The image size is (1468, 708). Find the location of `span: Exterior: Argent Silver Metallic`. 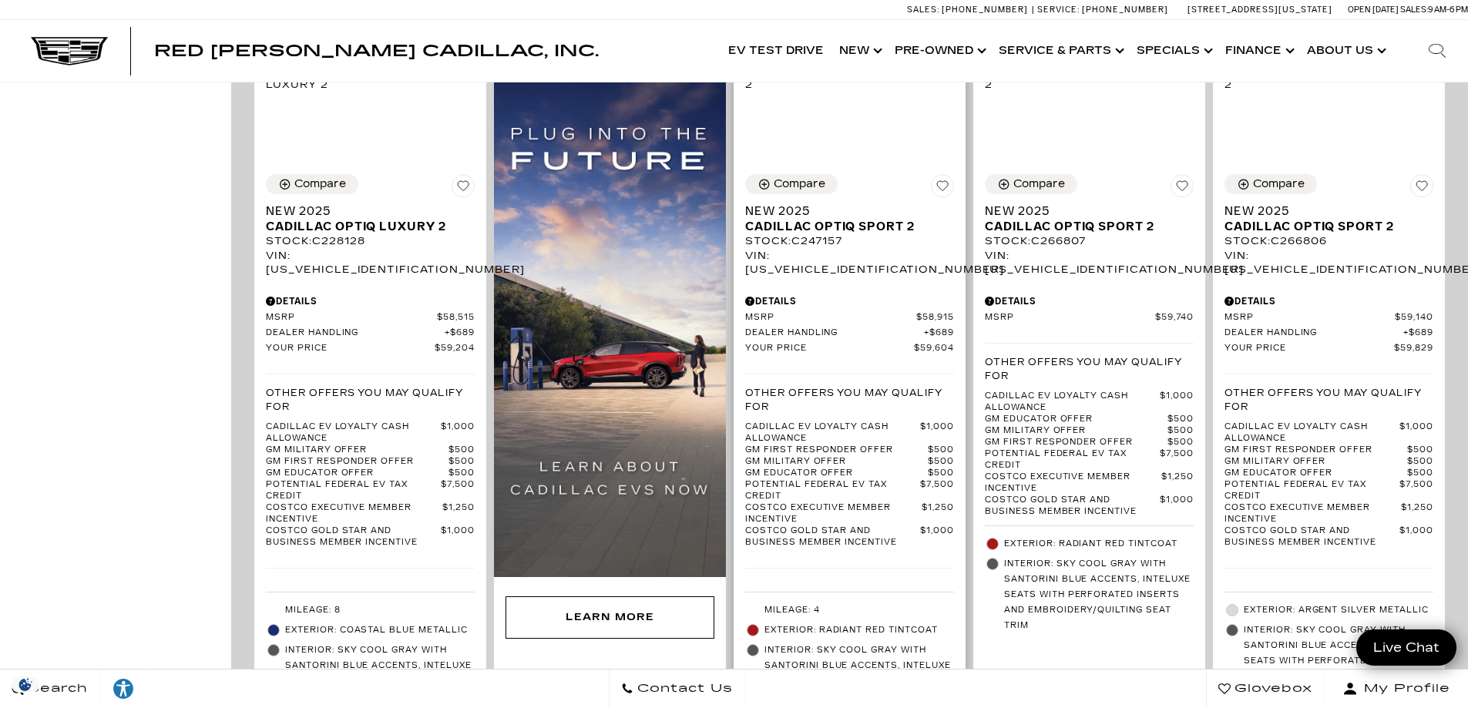

span: Exterior: Argent Silver Metallic is located at coordinates (1339, 610).